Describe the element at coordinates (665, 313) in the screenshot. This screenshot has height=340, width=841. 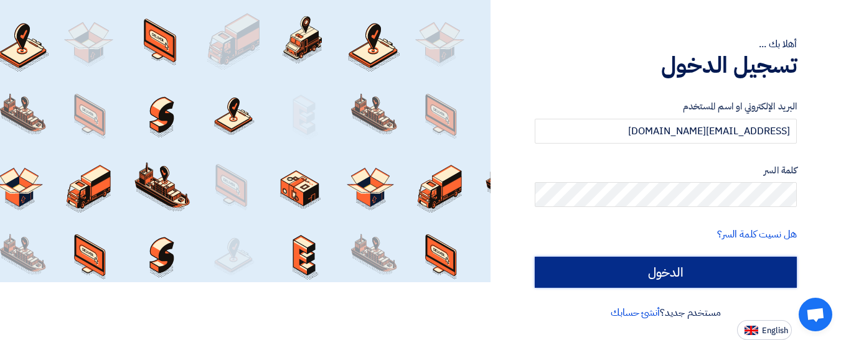
I see `div: مستخدم جديد؟` at that location.